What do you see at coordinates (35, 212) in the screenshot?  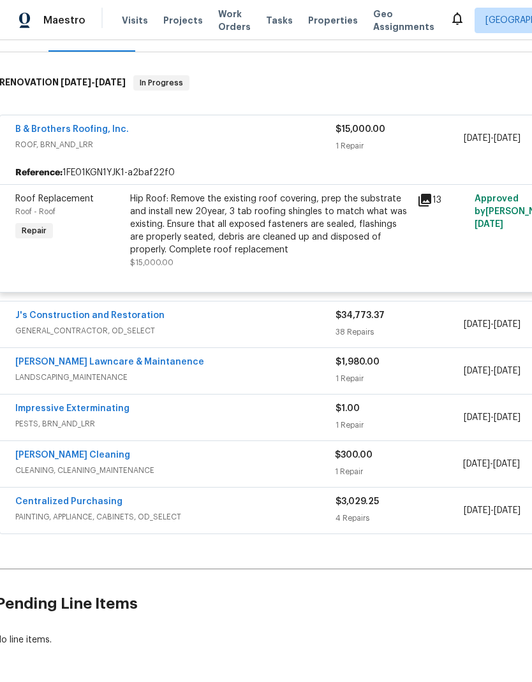 I see `span: Roof - Roof` at bounding box center [35, 212].